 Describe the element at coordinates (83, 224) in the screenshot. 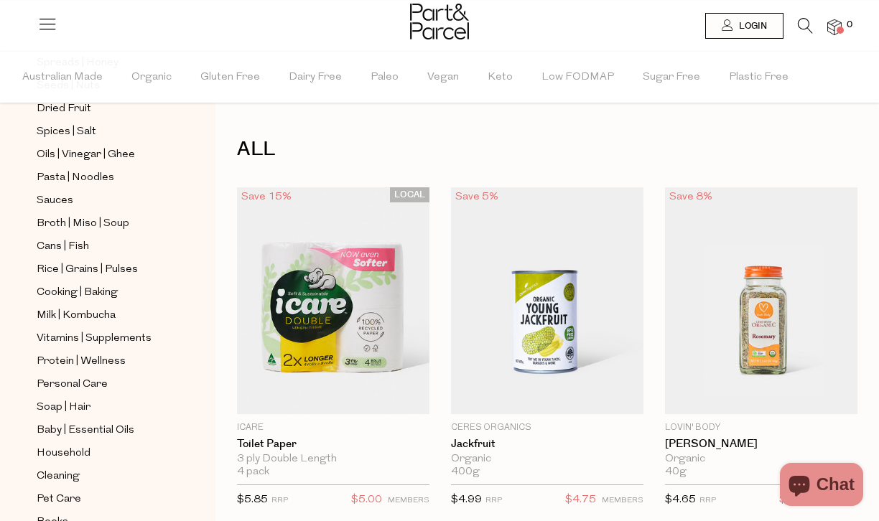

I see `span: Broth | Miso | Soup` at that location.